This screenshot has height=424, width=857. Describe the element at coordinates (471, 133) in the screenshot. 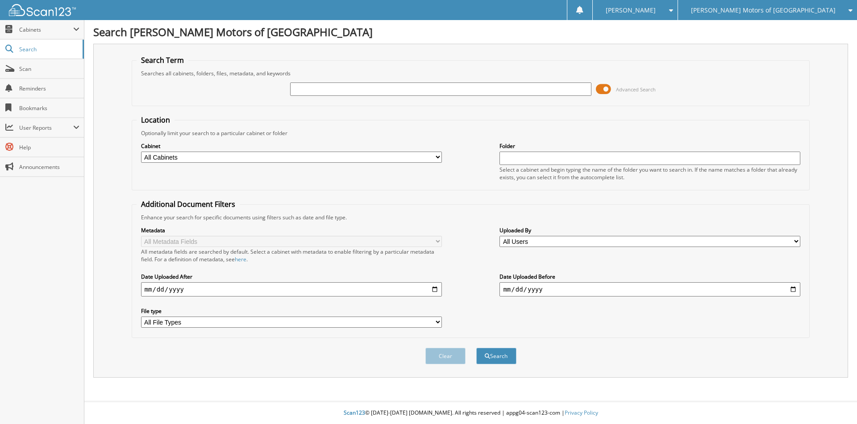

I see `div: Optionally limit your search to a particular cabinet or folder` at that location.